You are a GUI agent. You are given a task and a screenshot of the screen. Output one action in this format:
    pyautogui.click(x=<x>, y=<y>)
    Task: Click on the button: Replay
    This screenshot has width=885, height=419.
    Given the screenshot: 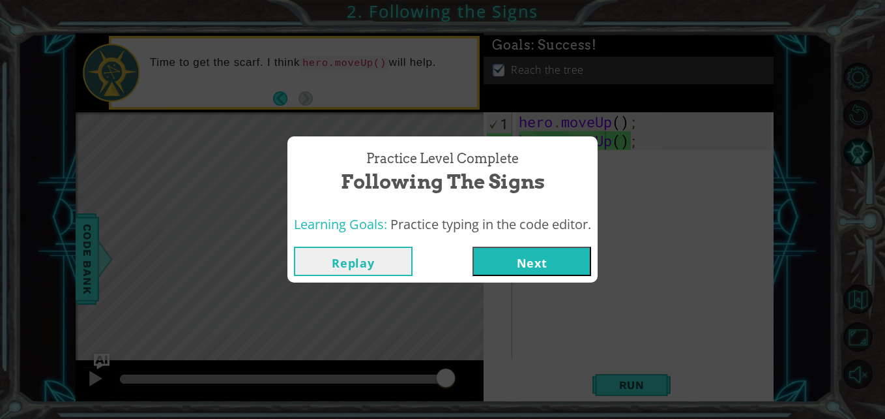 What is the action you would take?
    pyautogui.click(x=353, y=261)
    